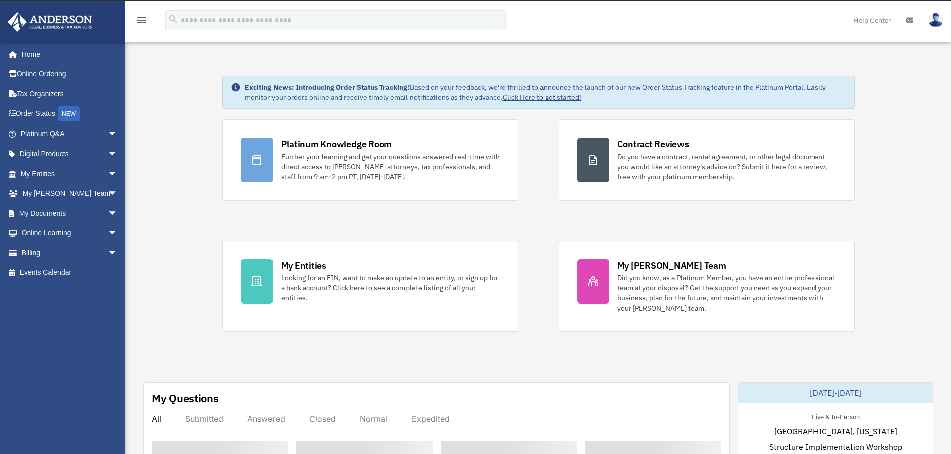  Describe the element at coordinates (653, 144) in the screenshot. I see `div: Contract Reviews` at that location.